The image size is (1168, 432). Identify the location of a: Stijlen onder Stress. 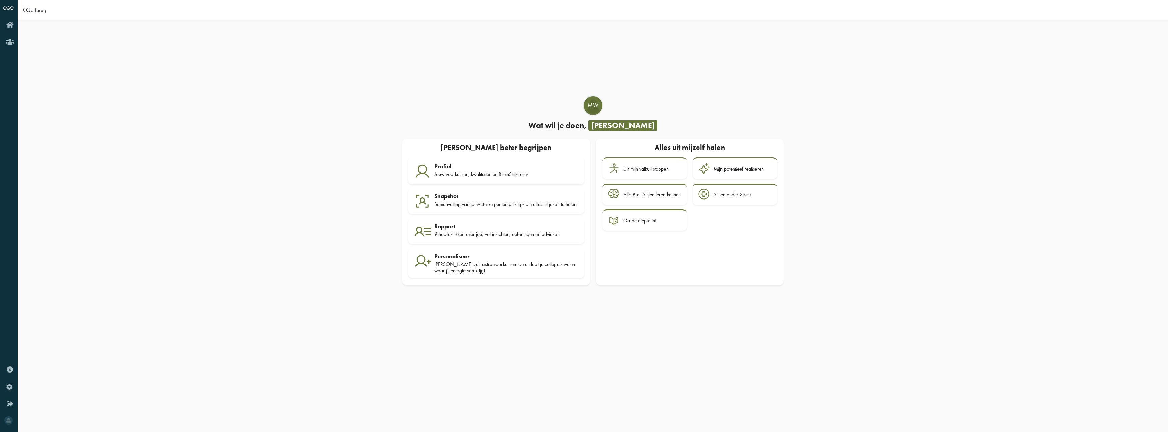
(735, 194).